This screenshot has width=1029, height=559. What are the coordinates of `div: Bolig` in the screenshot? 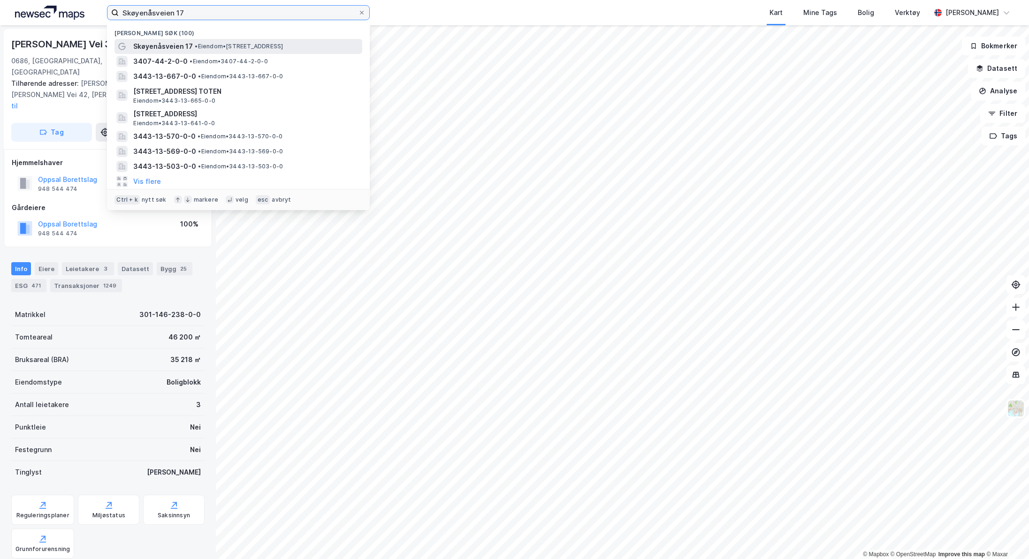 It's located at (866, 13).